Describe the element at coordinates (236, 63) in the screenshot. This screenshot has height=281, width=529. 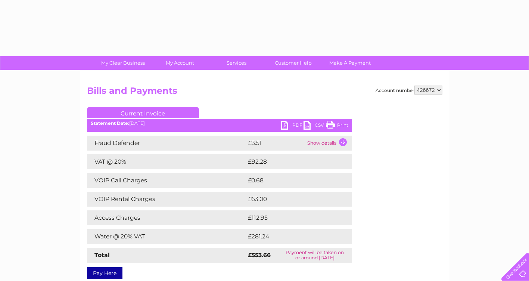
I see `a: Services` at that location.